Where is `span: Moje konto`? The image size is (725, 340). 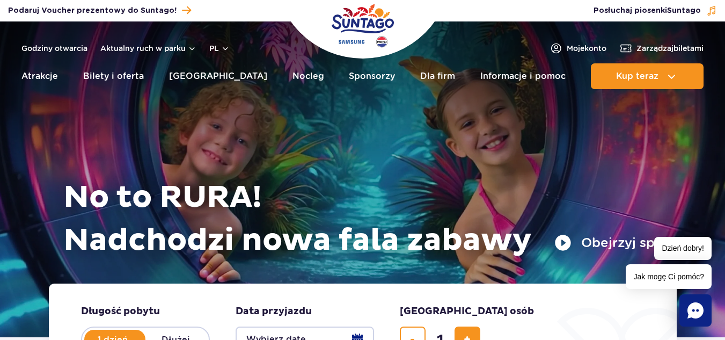
span: Moje konto is located at coordinates (587, 48).